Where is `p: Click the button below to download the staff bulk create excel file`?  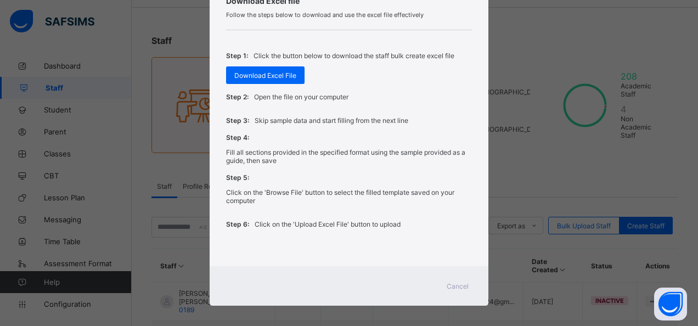 p: Click the button below to download the staff bulk create excel file is located at coordinates (354, 55).